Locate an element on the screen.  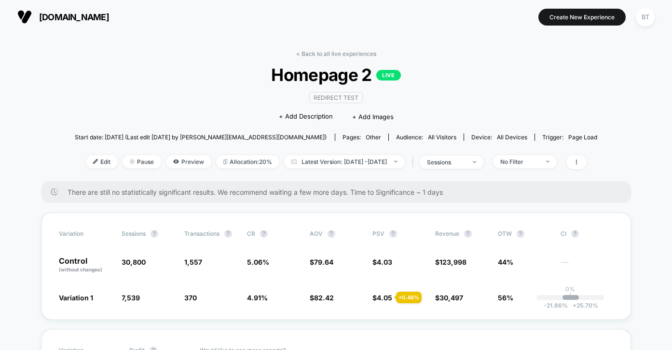
span: 30,497 is located at coordinates (451, 298).